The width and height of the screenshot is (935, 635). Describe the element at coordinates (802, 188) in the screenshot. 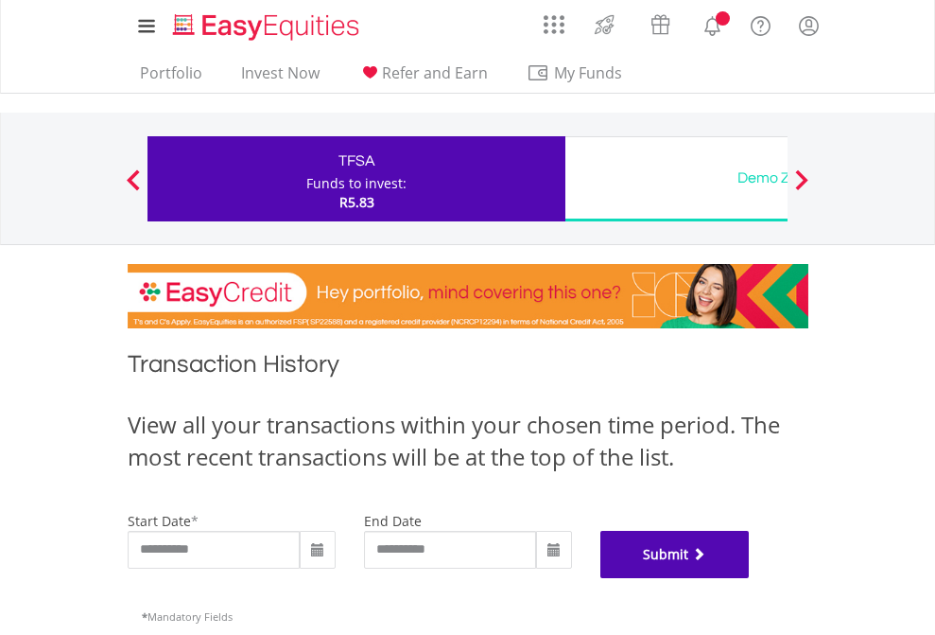

I see `button: Next` at that location.